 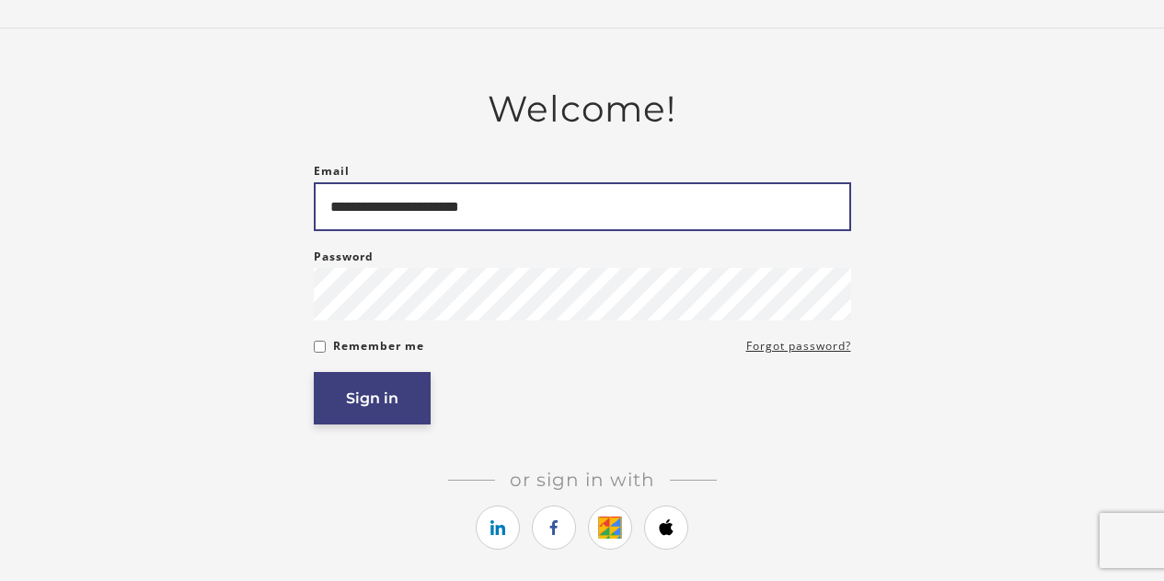 What do you see at coordinates (799, 346) in the screenshot?
I see `a: Forgot password?` at bounding box center [799, 346].